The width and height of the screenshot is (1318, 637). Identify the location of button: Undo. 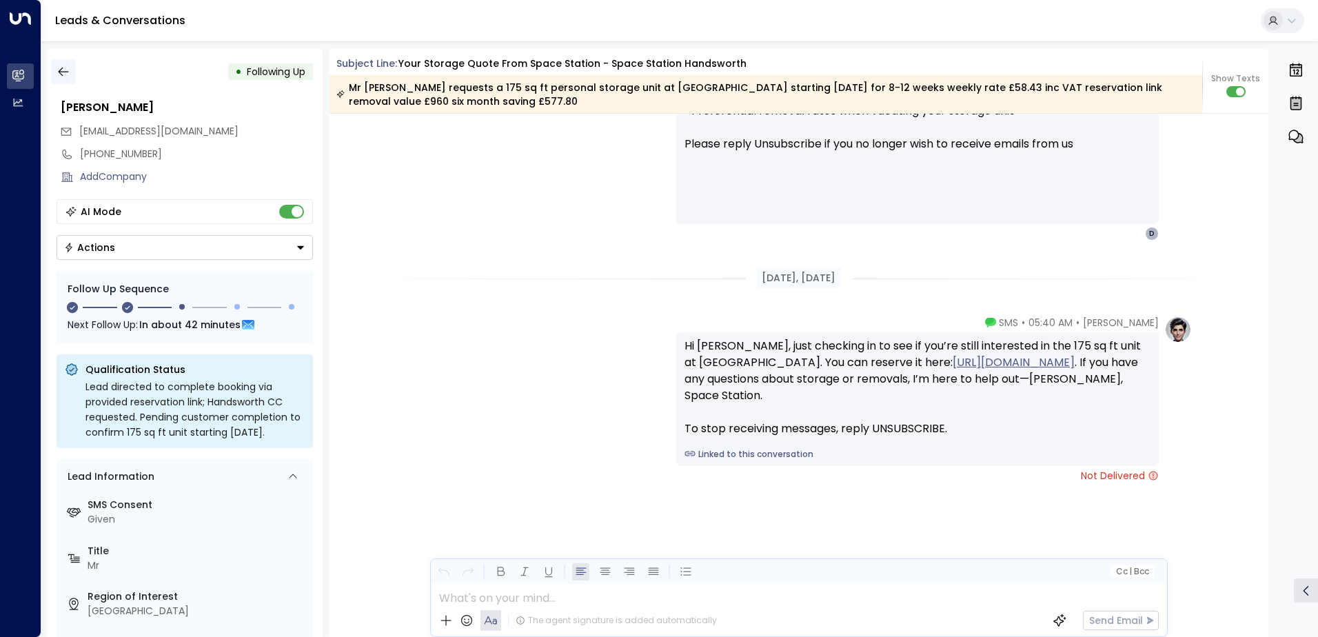
(443, 571).